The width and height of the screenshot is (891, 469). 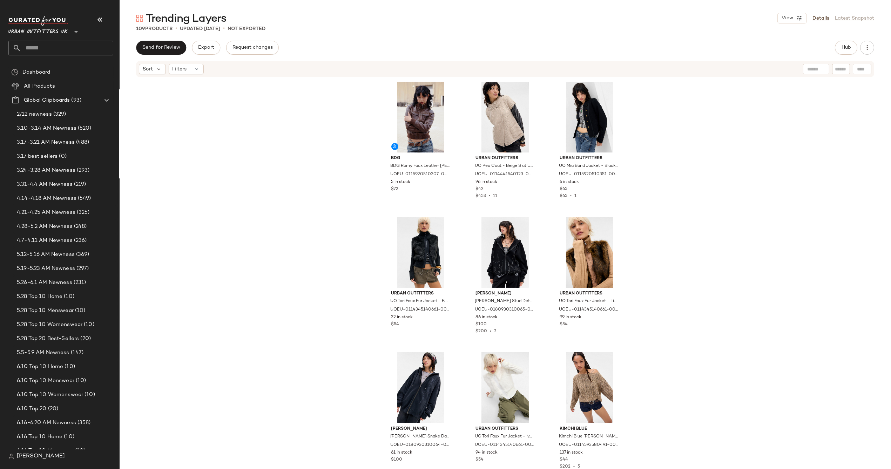 I want to click on span: UOEU-0114593580491-000-023, so click(x=589, y=445).